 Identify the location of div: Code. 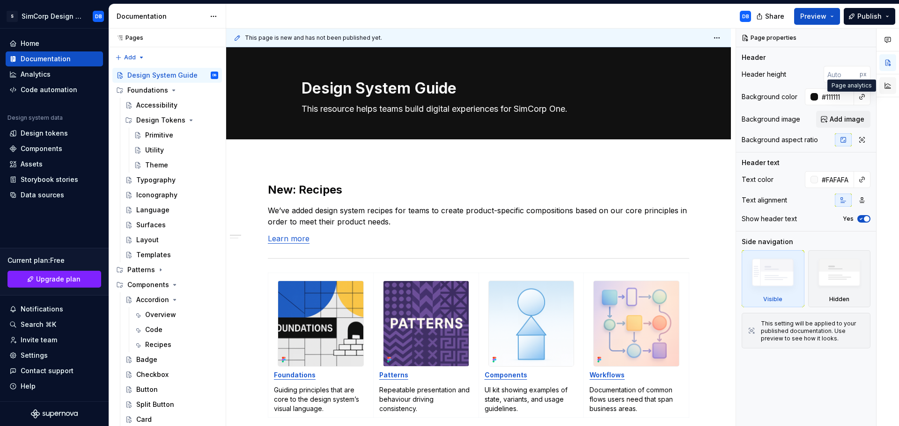
(154, 330).